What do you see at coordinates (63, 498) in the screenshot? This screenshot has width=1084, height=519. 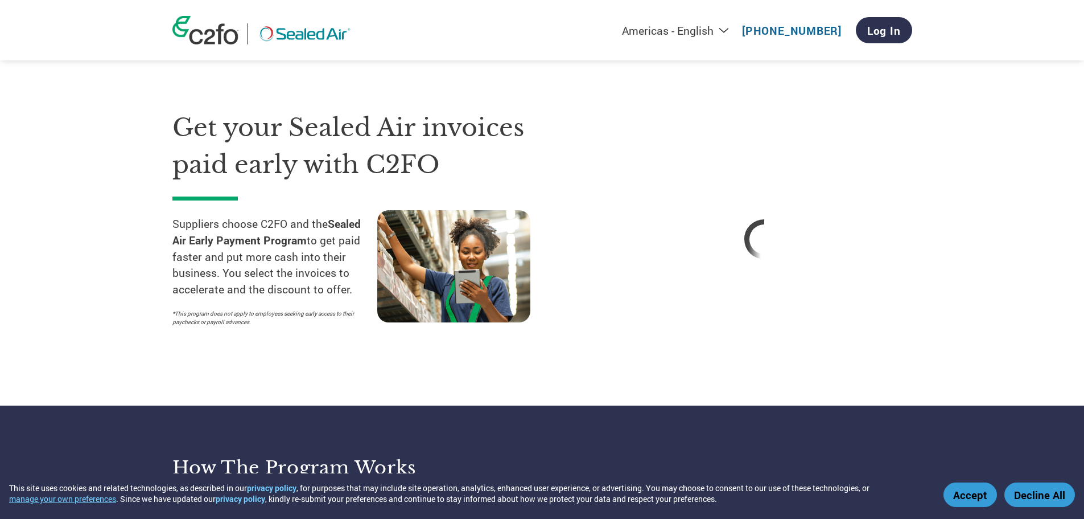 I see `button: manage your own preferences` at bounding box center [63, 498].